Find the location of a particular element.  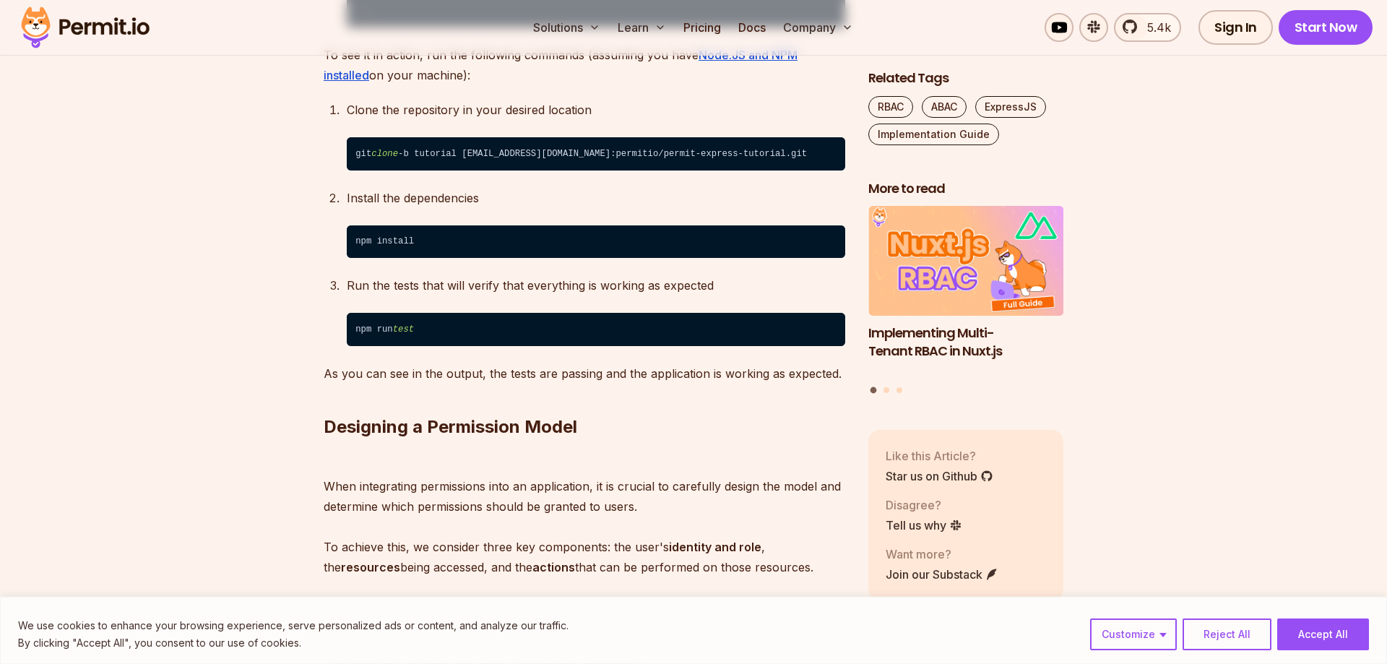

button: Learn is located at coordinates (642, 27).